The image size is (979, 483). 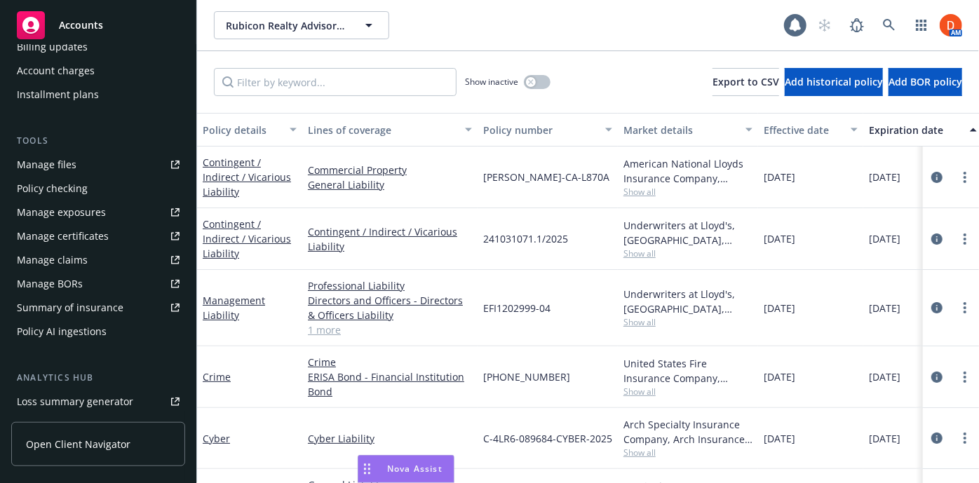 What do you see at coordinates (50, 284) in the screenshot?
I see `div: Manage BORs` at bounding box center [50, 284].